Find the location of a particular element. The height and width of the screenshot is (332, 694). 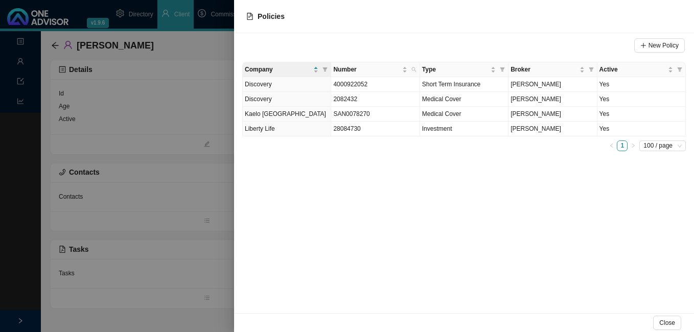

span: search is located at coordinates (414, 69).